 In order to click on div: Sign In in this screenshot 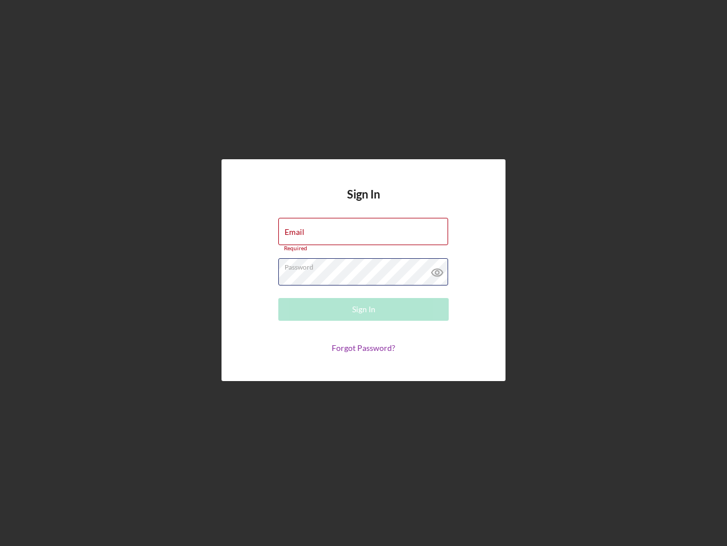, I will do `click(364, 309)`.